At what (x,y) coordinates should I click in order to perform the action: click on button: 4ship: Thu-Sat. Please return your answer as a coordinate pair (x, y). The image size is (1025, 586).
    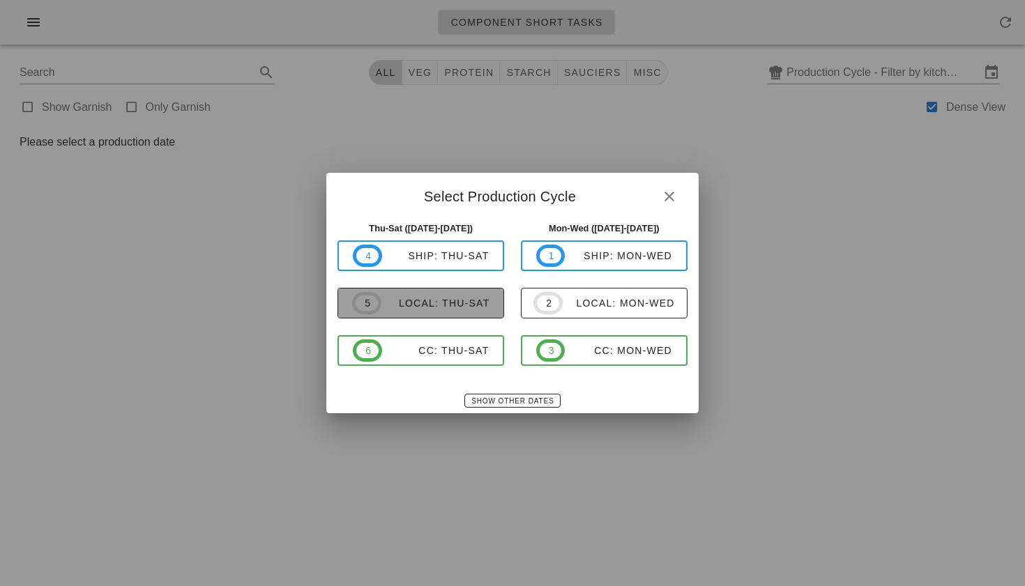
    Looking at the image, I should click on (420, 256).